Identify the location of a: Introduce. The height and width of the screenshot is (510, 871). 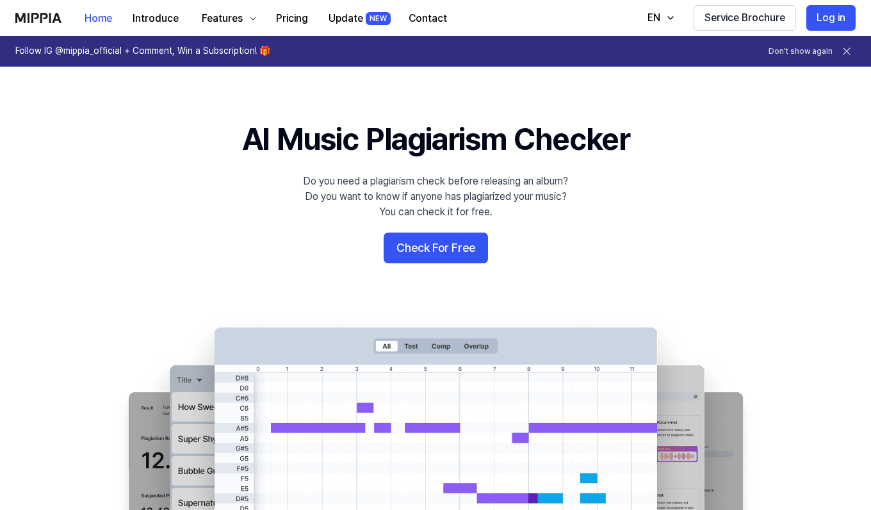
(156, 19).